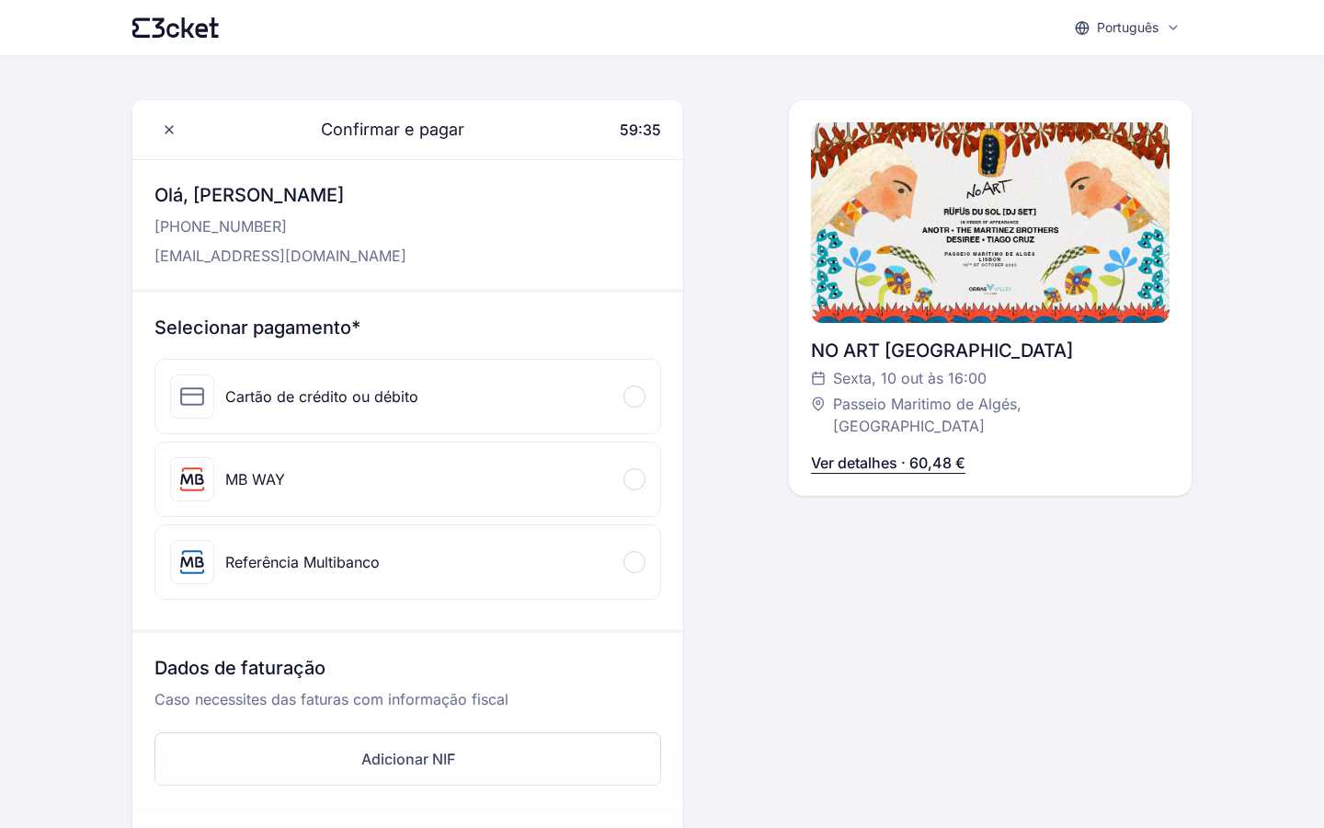  Describe the element at coordinates (255, 479) in the screenshot. I see `div: MB WAY` at that location.